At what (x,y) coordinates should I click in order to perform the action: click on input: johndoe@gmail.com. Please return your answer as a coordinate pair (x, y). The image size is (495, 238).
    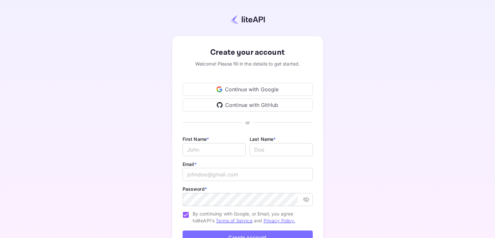
    Looking at the image, I should click on (248, 174).